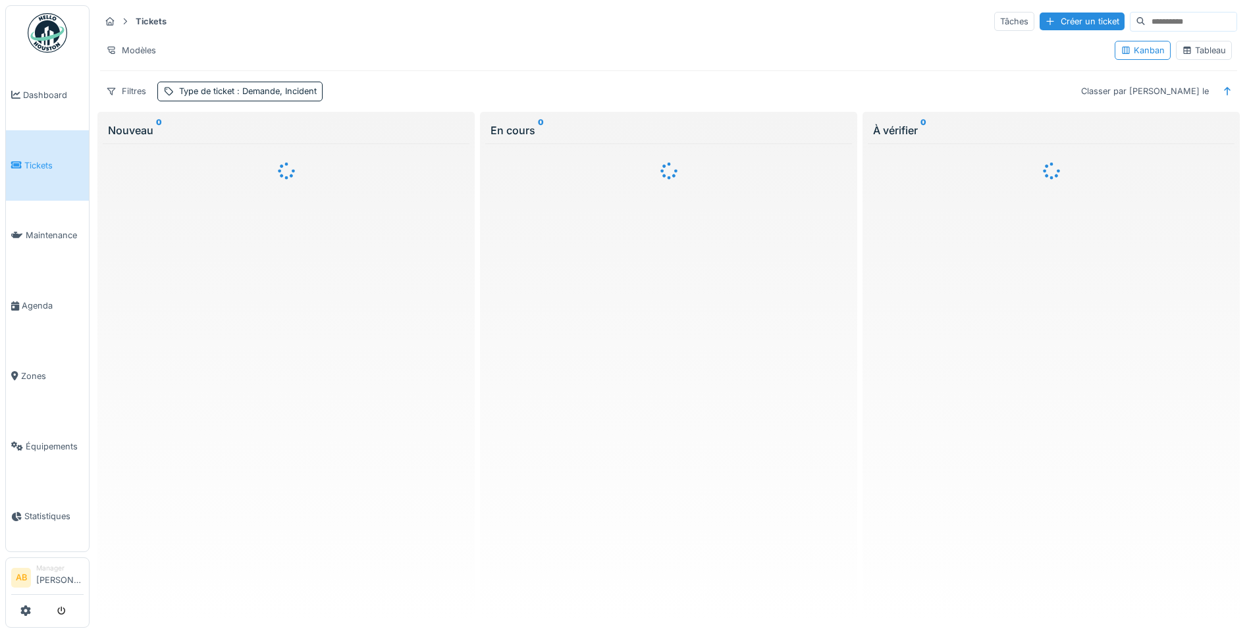 Image resolution: width=1249 pixels, height=633 pixels. I want to click on span: Dashboard, so click(53, 95).